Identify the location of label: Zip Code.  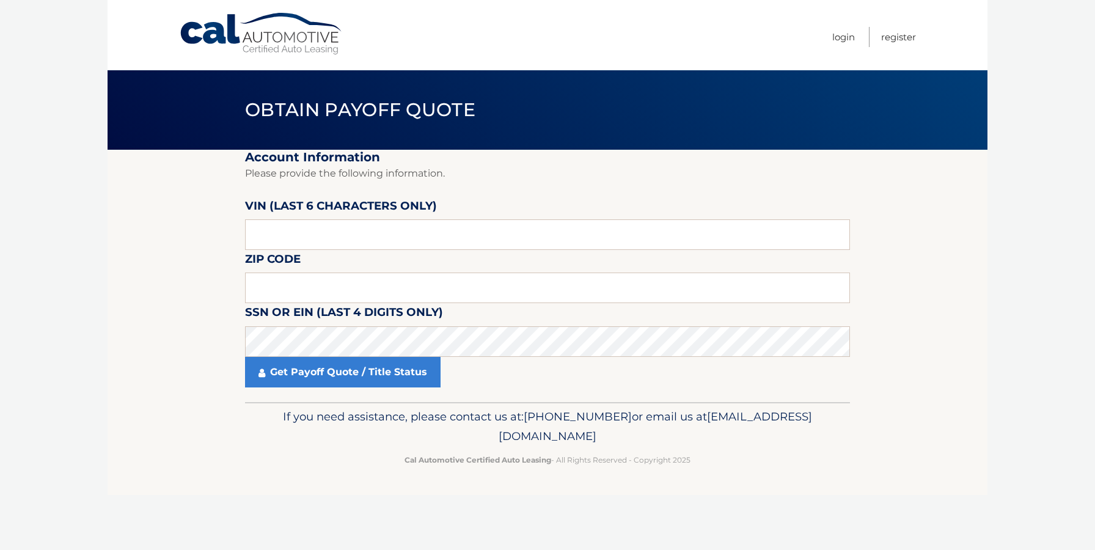
(273, 261).